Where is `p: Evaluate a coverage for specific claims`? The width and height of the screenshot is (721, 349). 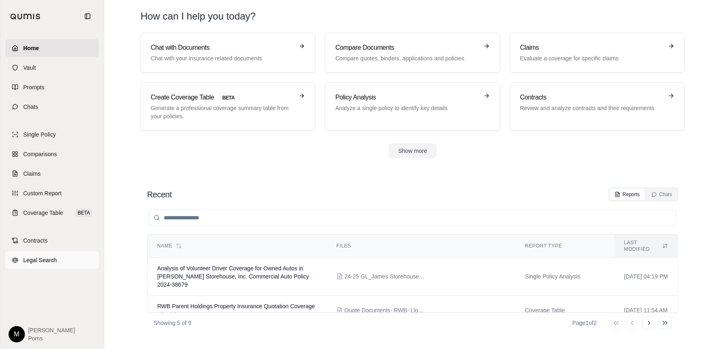 p: Evaluate a coverage for specific claims is located at coordinates (592, 58).